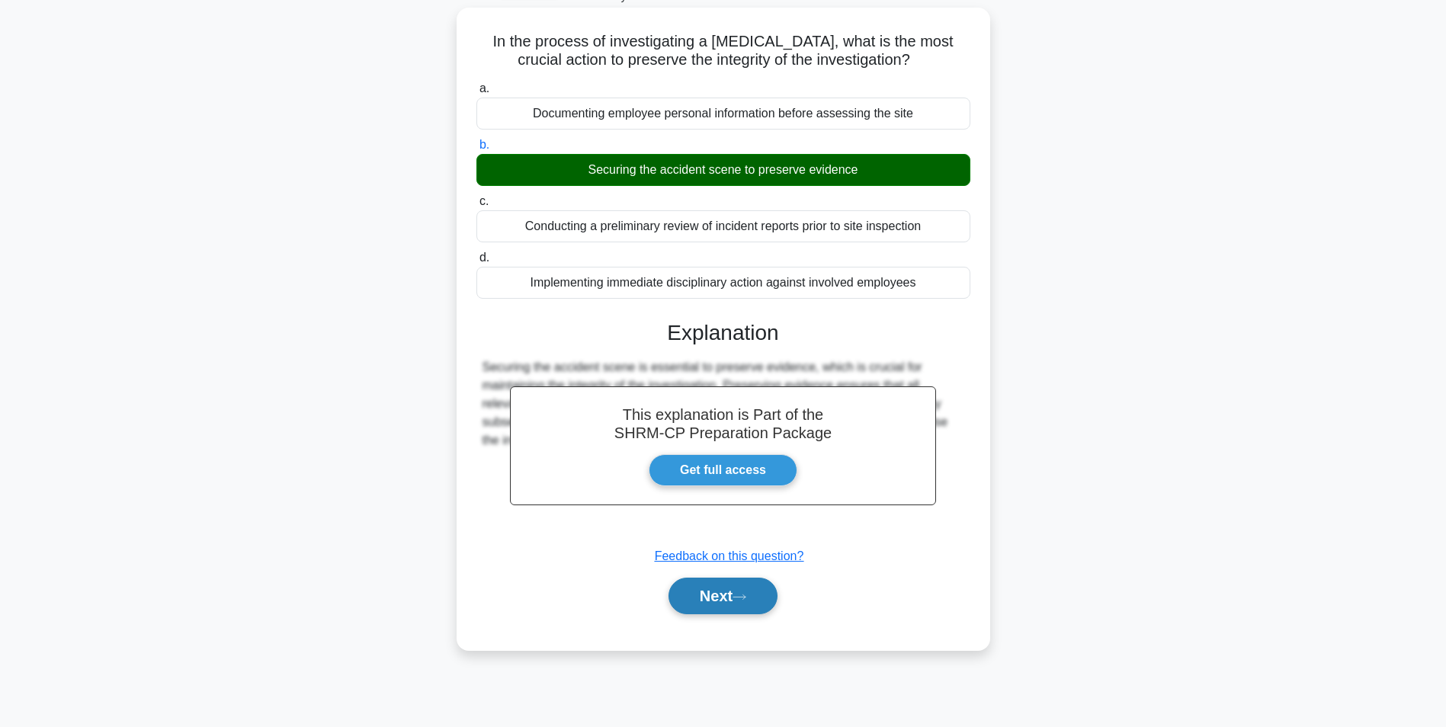 The height and width of the screenshot is (727, 1446). Describe the element at coordinates (484, 200) in the screenshot. I see `span: c.` at that location.